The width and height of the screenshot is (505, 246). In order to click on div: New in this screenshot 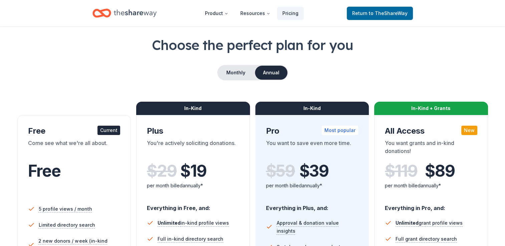, I will do `click(469, 131)`.